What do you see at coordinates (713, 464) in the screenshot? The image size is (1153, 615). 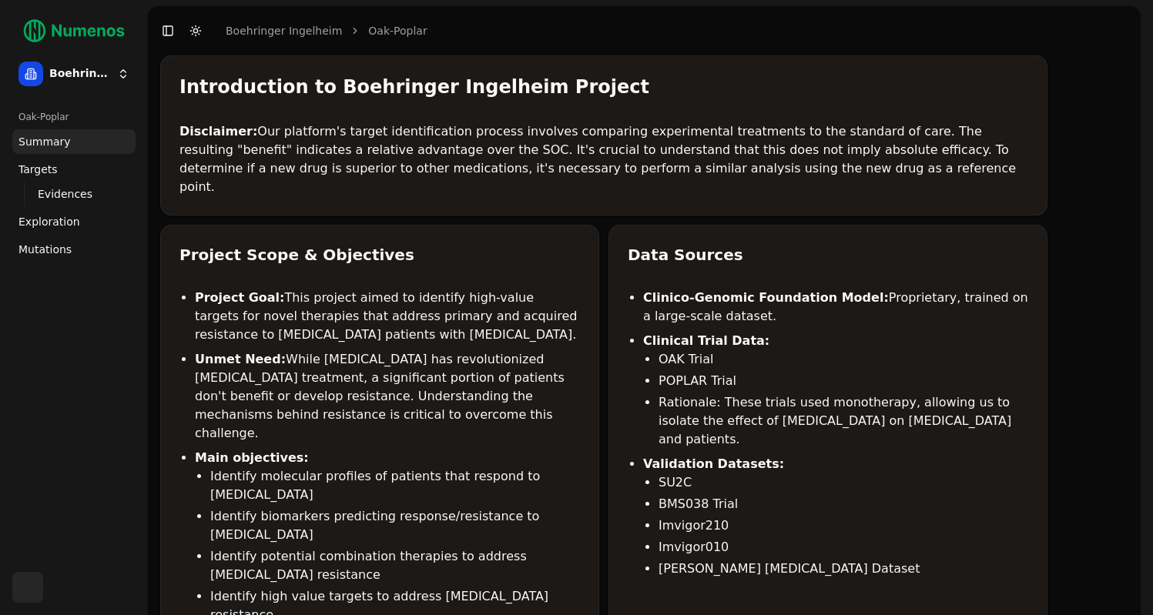 I see `strong: Validation Datasets:` at bounding box center [713, 464].